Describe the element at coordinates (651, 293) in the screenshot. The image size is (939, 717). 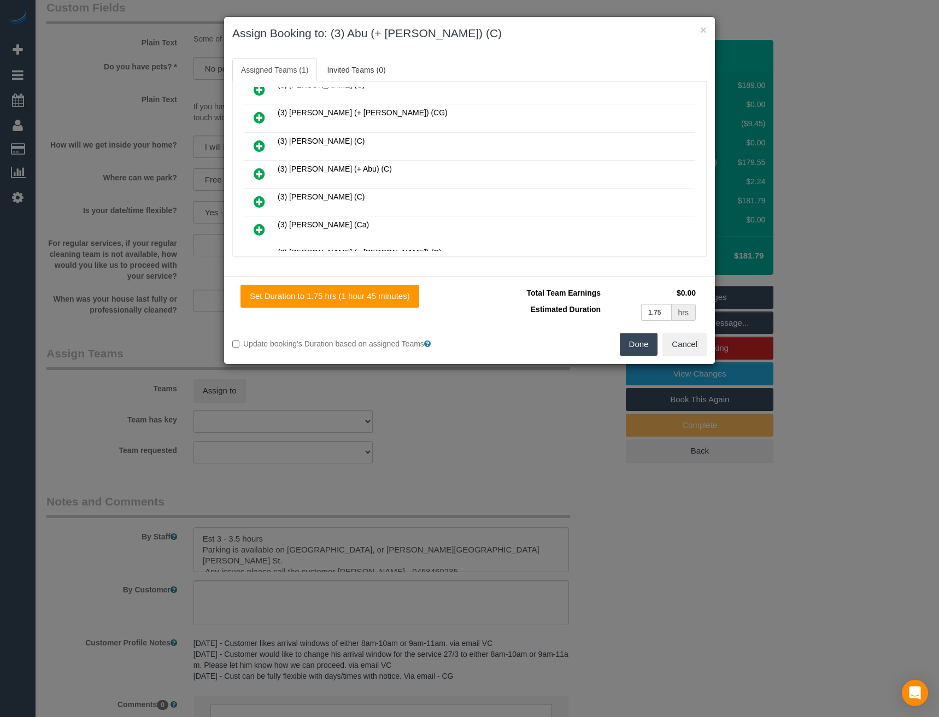
I see `td: $0.00` at that location.